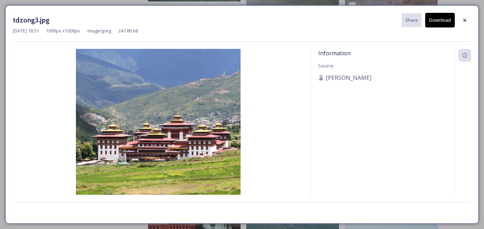 The height and width of the screenshot is (229, 484). I want to click on button: Share, so click(411, 20).